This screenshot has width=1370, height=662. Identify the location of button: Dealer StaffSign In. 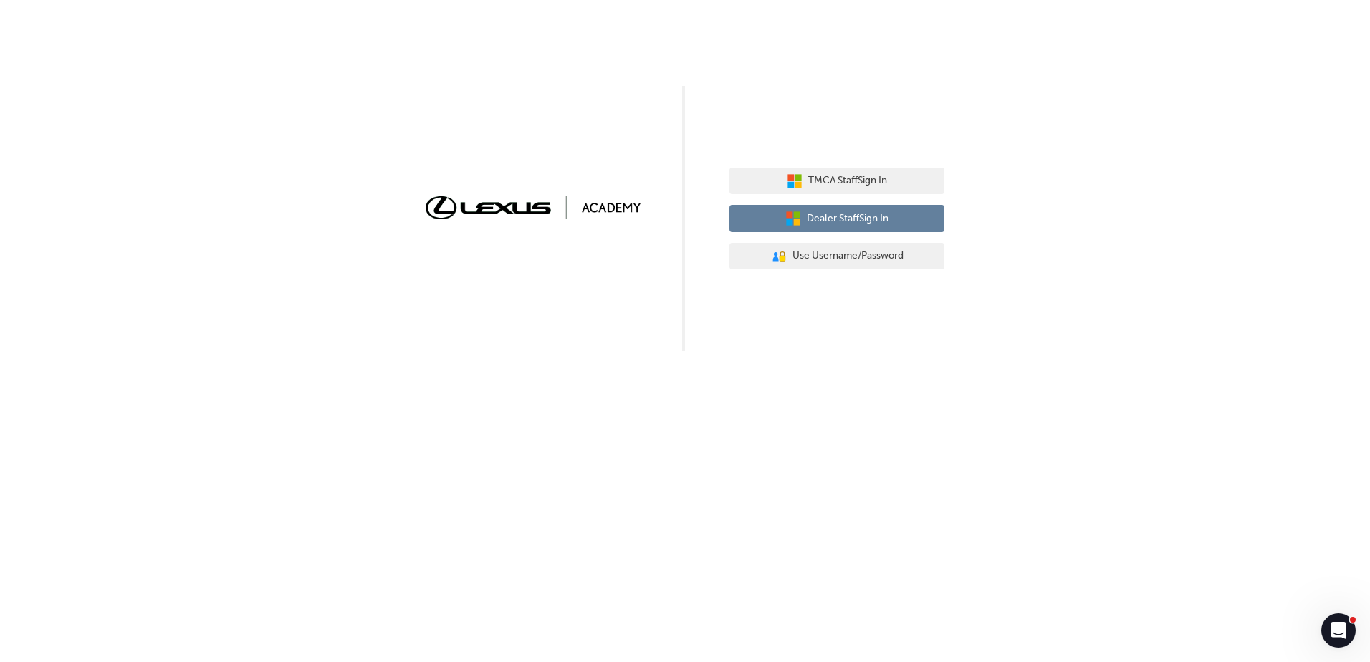
(837, 219).